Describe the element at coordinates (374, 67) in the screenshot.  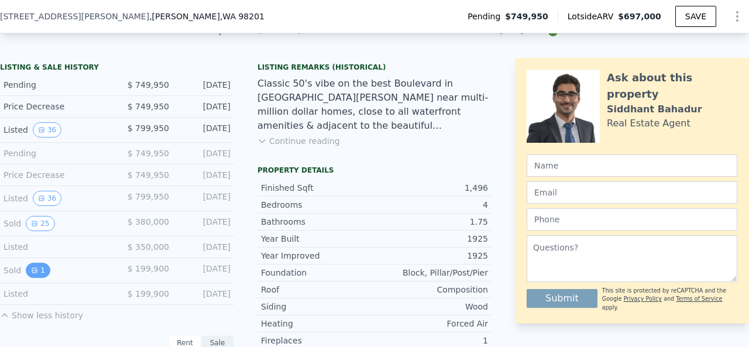
I see `div: Listing Remarks (Historical)` at that location.